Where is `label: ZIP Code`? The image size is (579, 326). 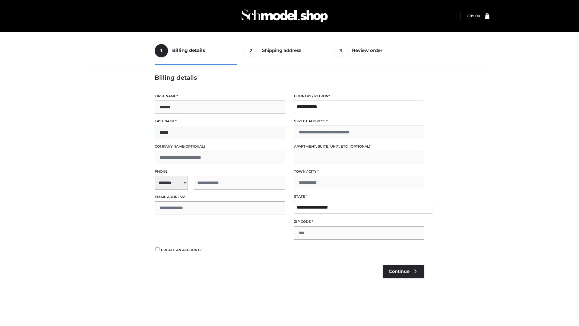 label: ZIP Code is located at coordinates (359, 221).